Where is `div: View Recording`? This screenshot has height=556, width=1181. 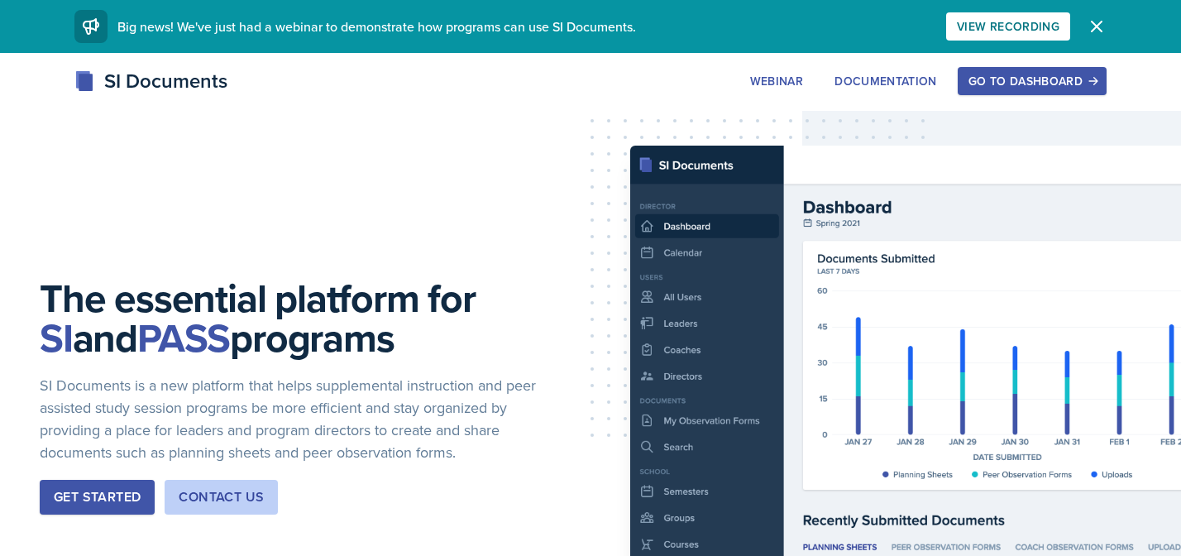
div: View Recording is located at coordinates (1008, 26).